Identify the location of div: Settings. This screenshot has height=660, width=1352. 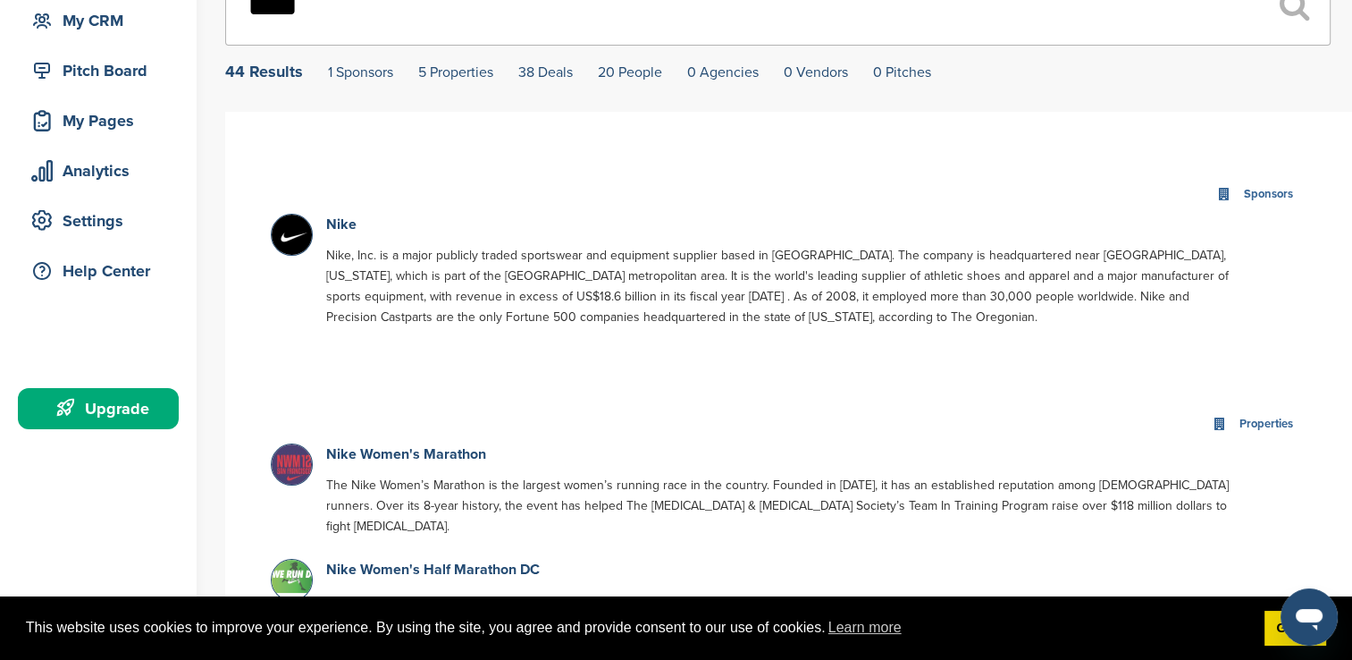
(103, 221).